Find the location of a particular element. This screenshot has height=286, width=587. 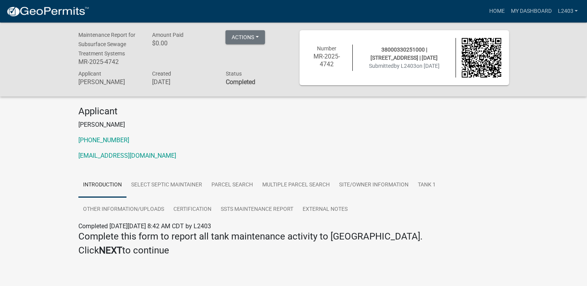

span: Created is located at coordinates (161, 74).